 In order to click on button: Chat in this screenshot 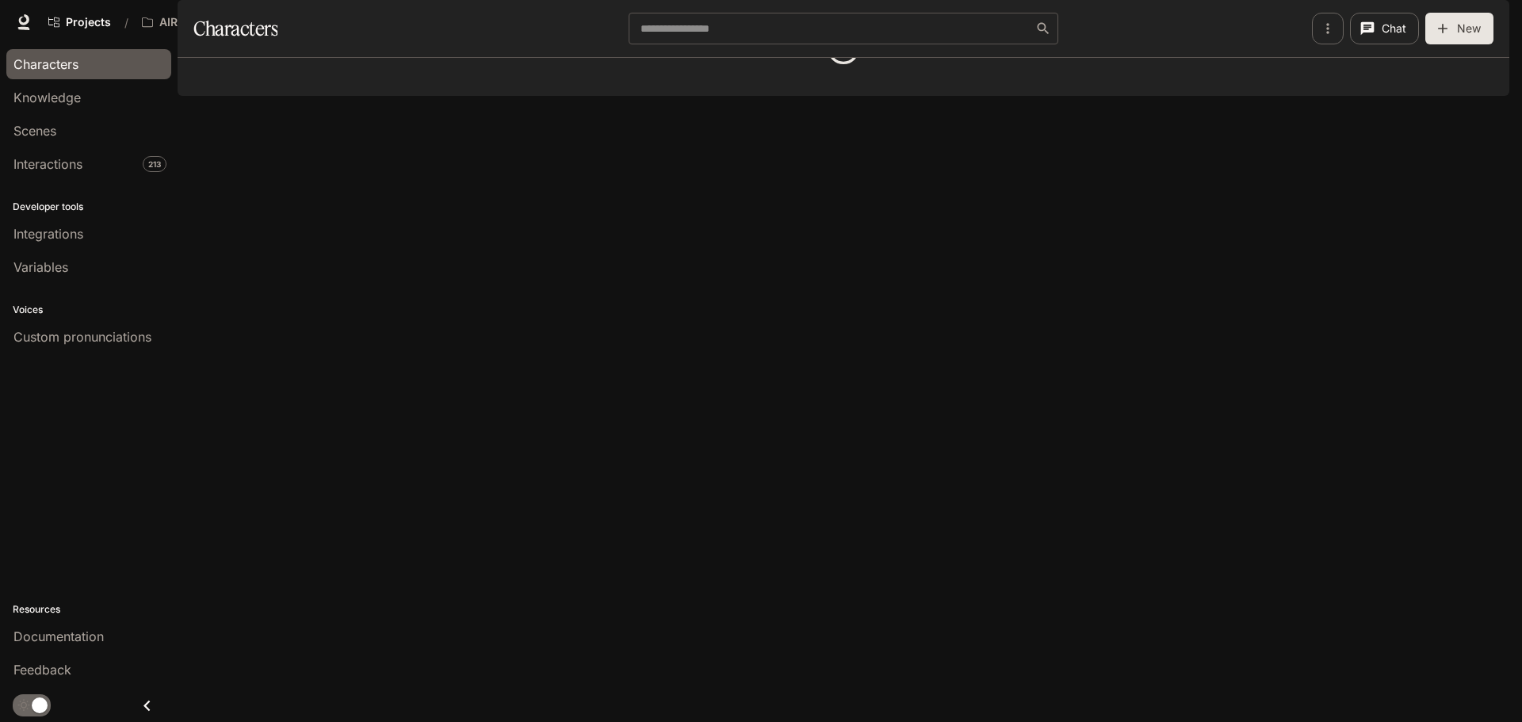, I will do `click(1384, 29)`.